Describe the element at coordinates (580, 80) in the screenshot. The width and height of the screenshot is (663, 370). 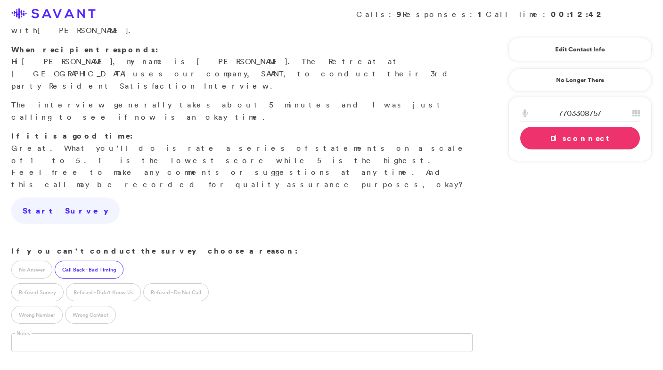
I see `a: No Longer There` at that location.